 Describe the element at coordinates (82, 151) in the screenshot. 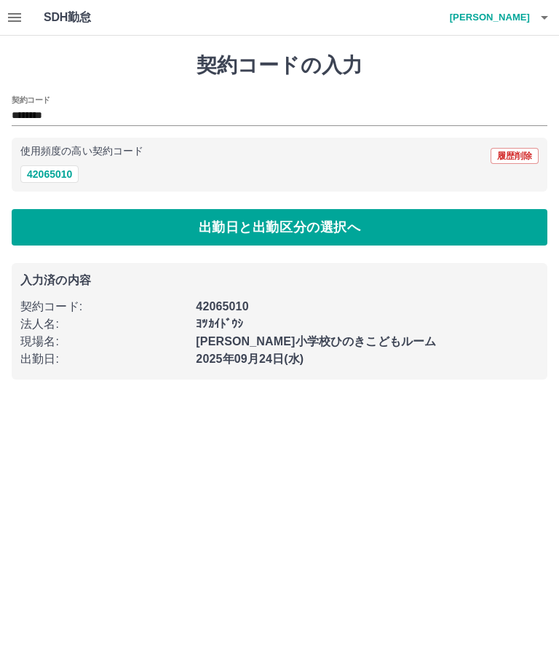

I see `p: 使用頻度の高い契約コード` at that location.